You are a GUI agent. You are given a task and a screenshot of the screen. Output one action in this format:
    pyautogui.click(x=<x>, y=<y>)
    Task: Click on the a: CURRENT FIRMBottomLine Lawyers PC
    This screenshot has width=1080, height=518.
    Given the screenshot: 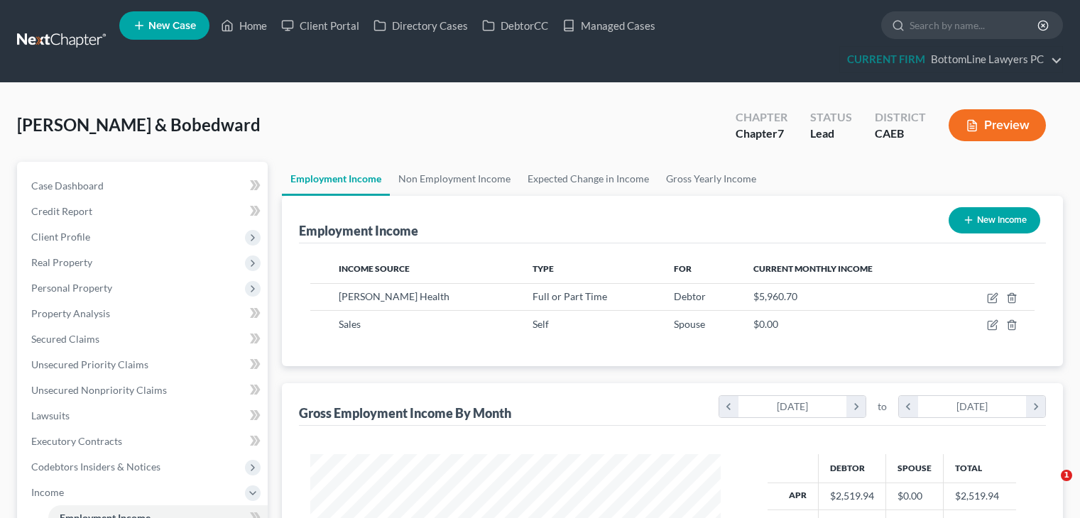 What is the action you would take?
    pyautogui.click(x=950, y=60)
    